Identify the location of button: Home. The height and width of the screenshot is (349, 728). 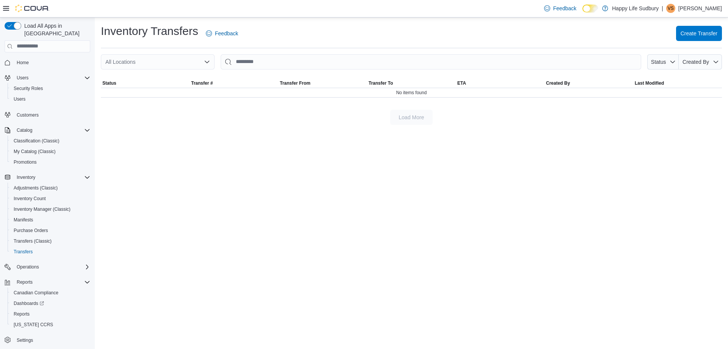
(47, 62).